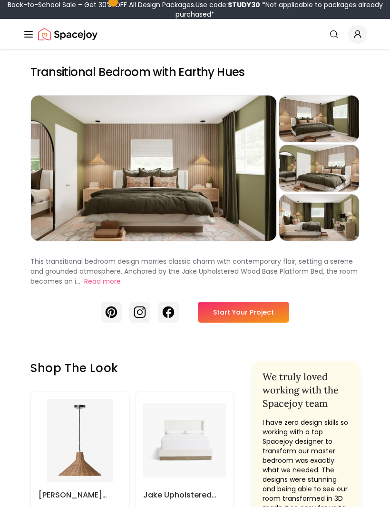 Image resolution: width=390 pixels, height=507 pixels. Describe the element at coordinates (184, 441) in the screenshot. I see `img: Jake Upholstered Wood Base Platform Bed-King image` at that location.